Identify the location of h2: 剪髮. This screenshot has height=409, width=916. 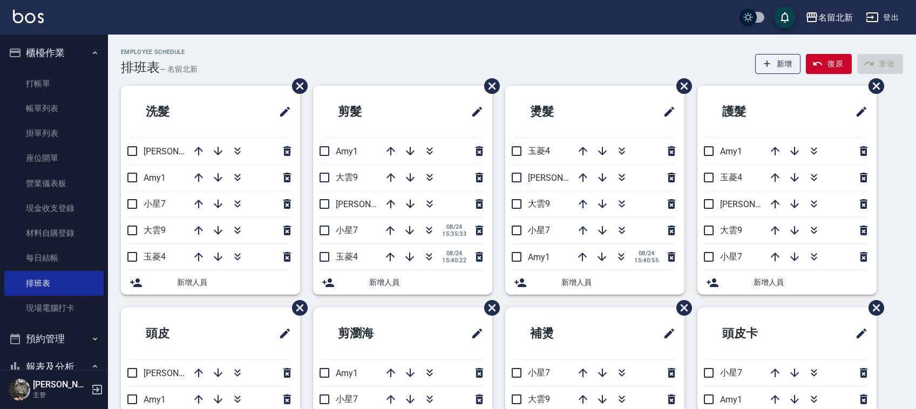
(371, 112).